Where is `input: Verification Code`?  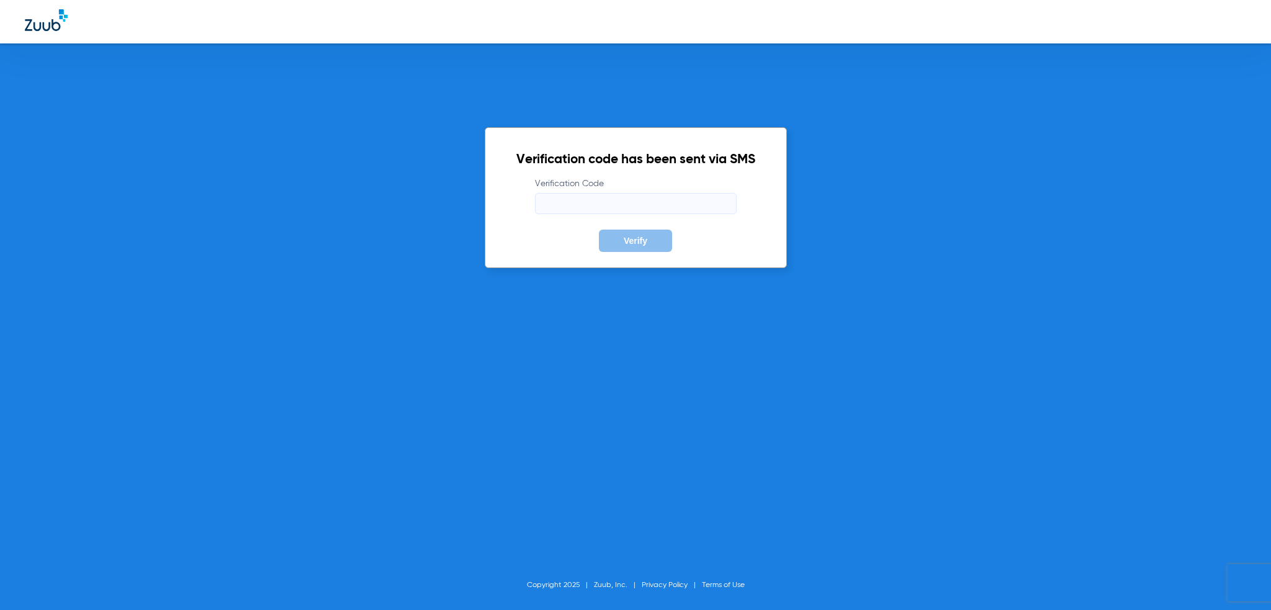
input: Verification Code is located at coordinates (636, 204).